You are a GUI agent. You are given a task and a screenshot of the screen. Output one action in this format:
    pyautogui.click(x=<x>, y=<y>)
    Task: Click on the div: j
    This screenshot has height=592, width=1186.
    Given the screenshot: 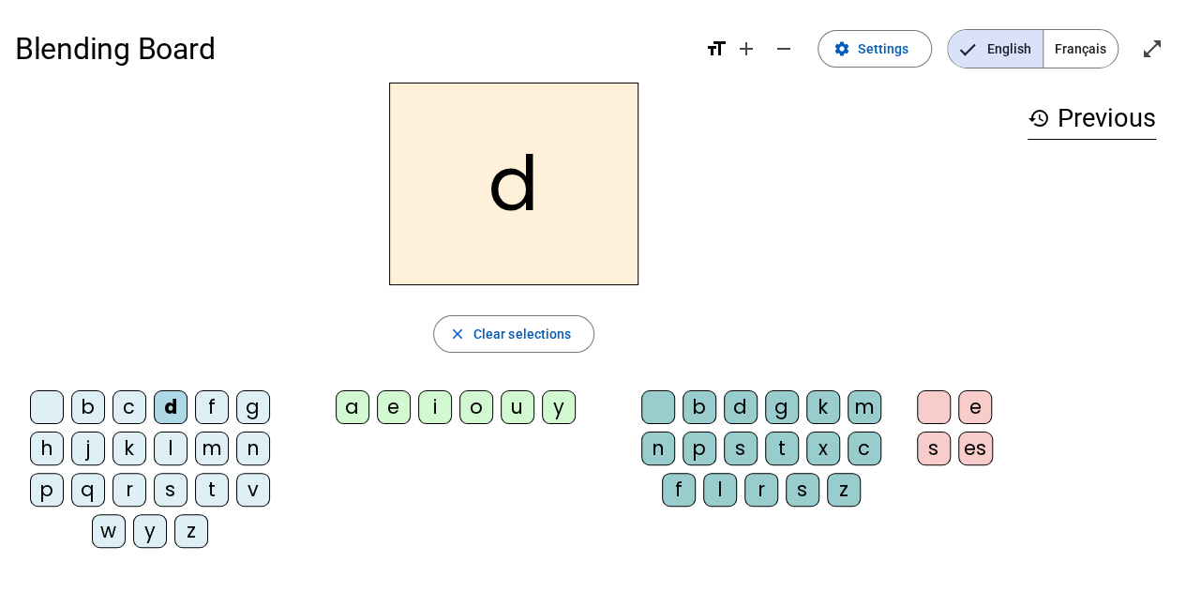 What is the action you would take?
    pyautogui.click(x=88, y=448)
    